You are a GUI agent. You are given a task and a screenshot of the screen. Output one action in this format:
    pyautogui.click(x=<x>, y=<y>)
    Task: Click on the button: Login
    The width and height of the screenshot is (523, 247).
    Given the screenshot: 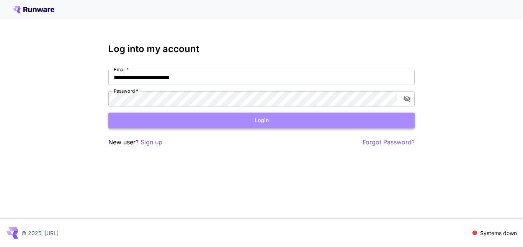 What is the action you would take?
    pyautogui.click(x=261, y=120)
    